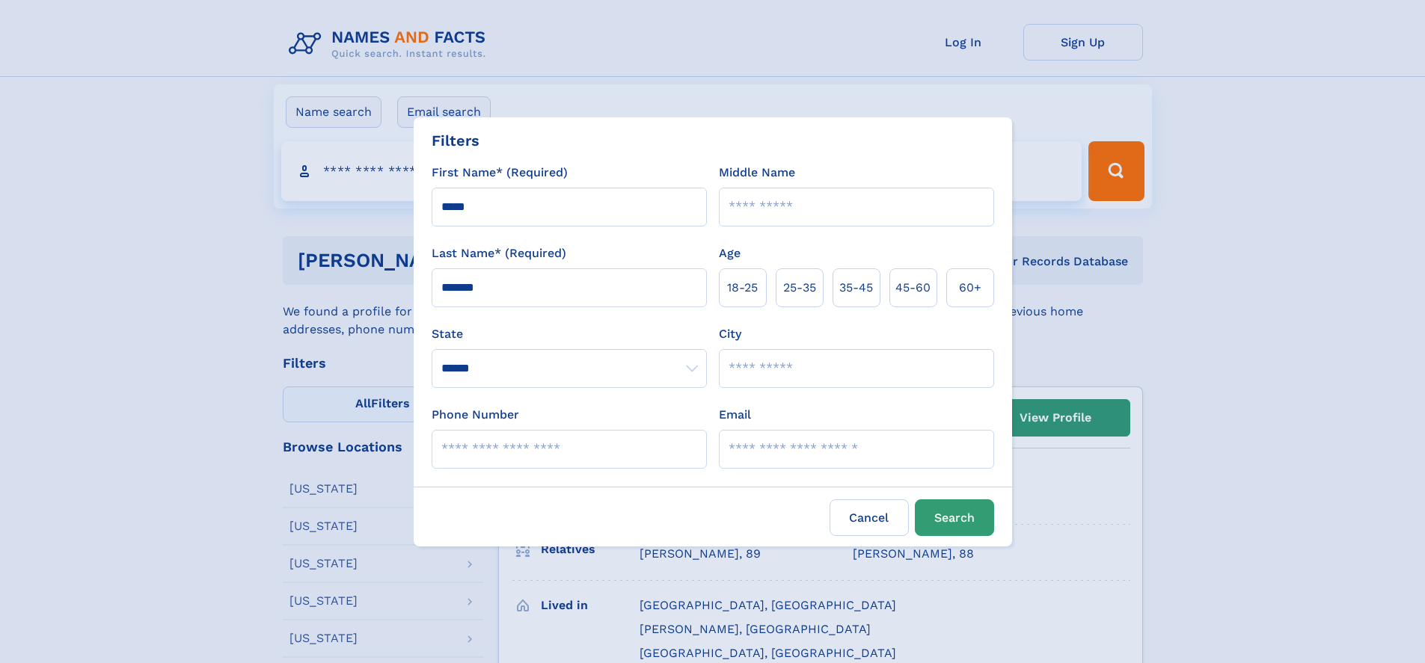 The image size is (1425, 663). I want to click on label: Cancel, so click(869, 518).